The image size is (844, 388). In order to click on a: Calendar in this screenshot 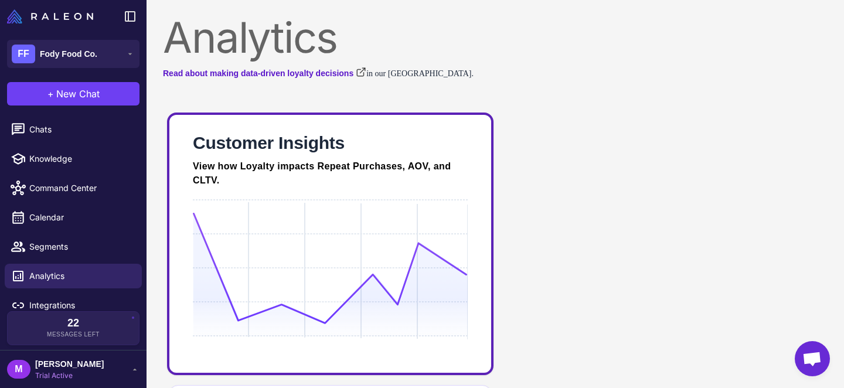, I will do `click(73, 218)`.